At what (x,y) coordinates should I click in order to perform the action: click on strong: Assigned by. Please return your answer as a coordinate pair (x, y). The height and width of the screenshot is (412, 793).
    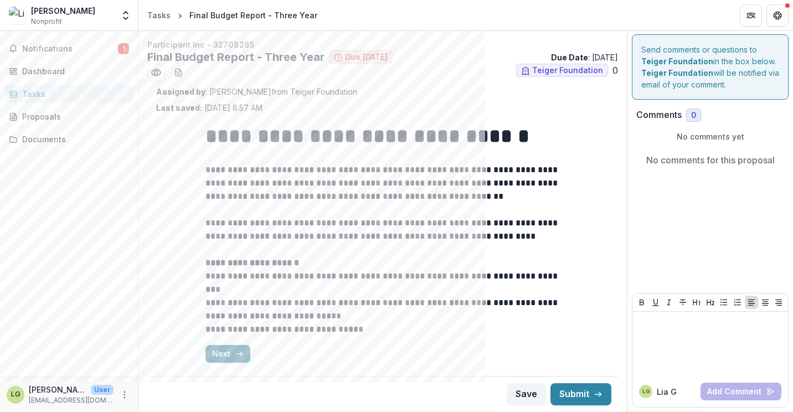
    Looking at the image, I should click on (181, 91).